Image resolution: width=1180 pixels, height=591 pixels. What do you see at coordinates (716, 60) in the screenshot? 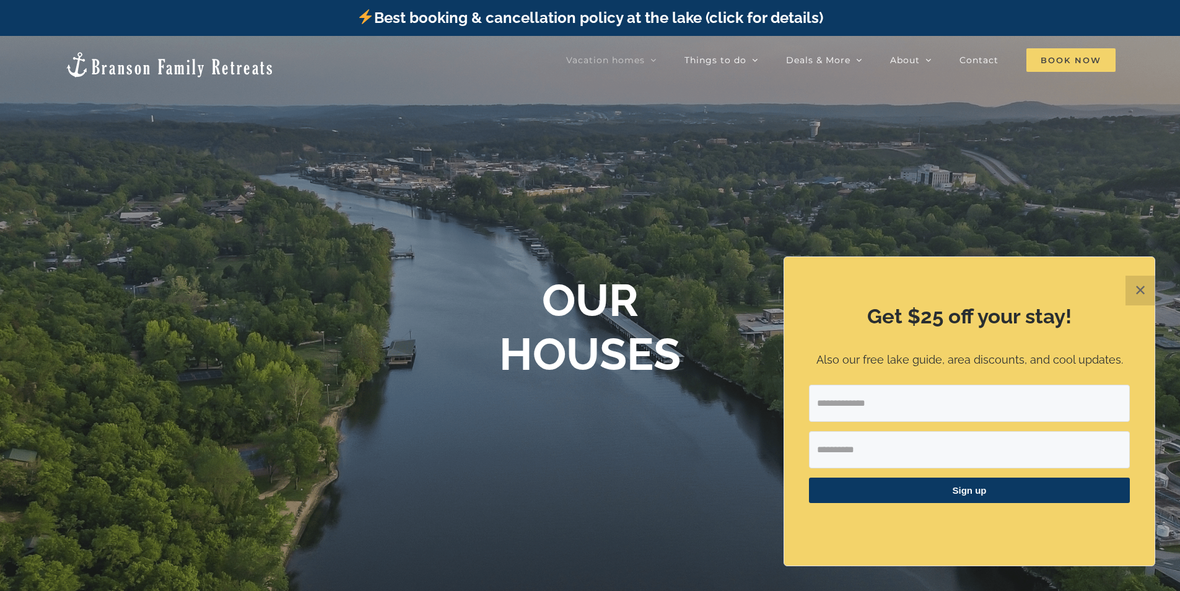
I see `span: Things to do` at bounding box center [716, 60].